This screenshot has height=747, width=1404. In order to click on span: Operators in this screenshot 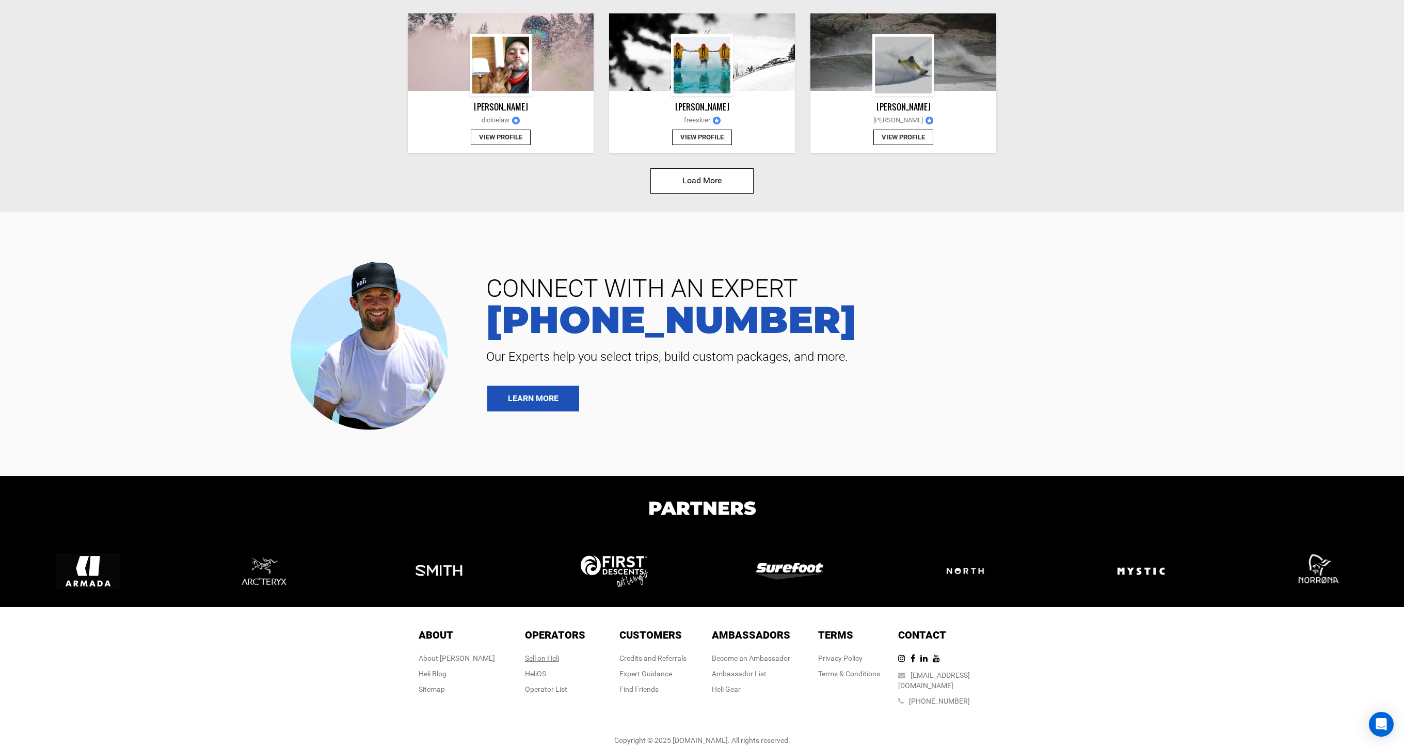, I will do `click(555, 635)`.